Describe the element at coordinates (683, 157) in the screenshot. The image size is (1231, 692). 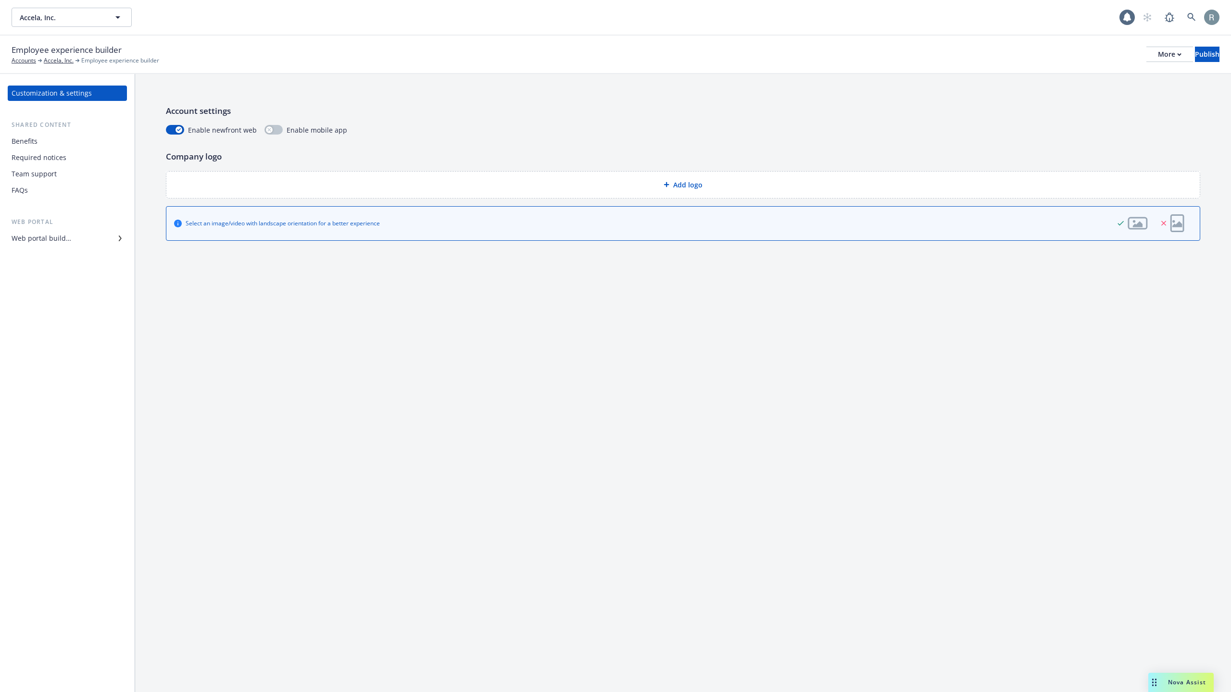
I see `p: Company logo` at that location.